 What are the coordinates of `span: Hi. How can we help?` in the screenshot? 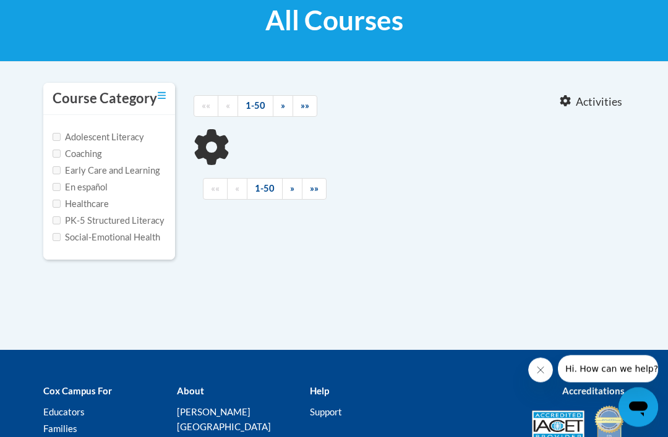 It's located at (54, 14).